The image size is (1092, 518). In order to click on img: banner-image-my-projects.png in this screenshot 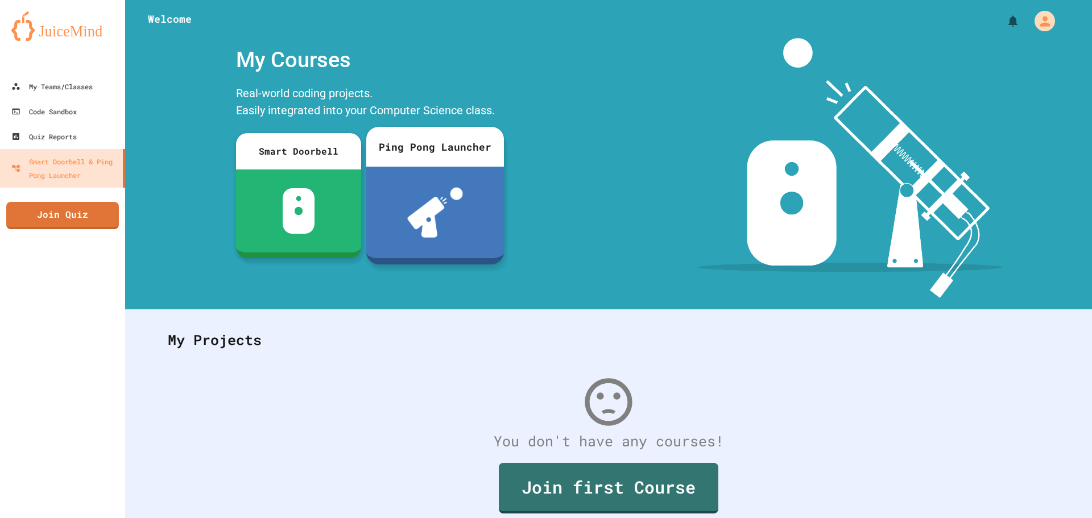, I will do `click(851, 168)`.